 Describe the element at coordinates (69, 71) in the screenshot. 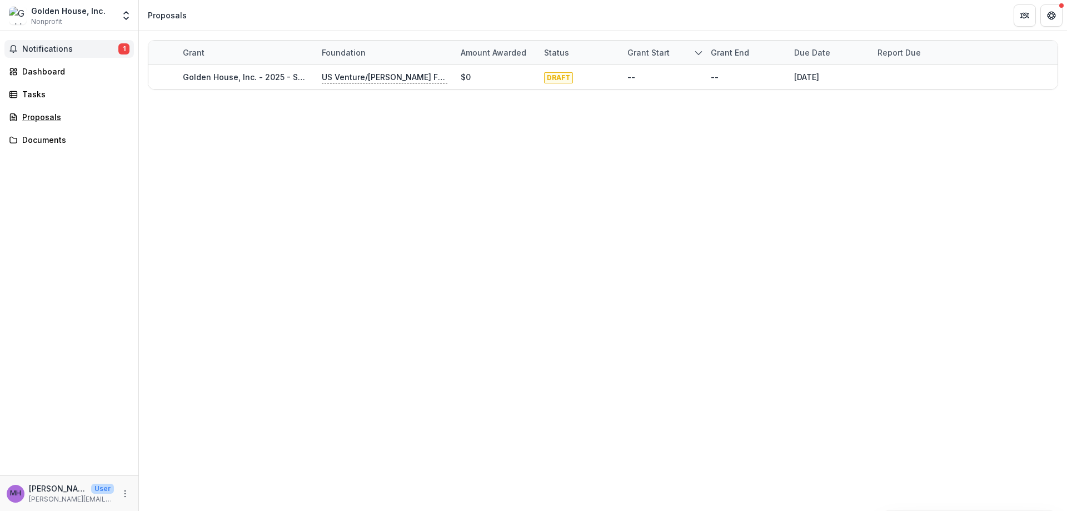

I see `a: Dashboard` at that location.